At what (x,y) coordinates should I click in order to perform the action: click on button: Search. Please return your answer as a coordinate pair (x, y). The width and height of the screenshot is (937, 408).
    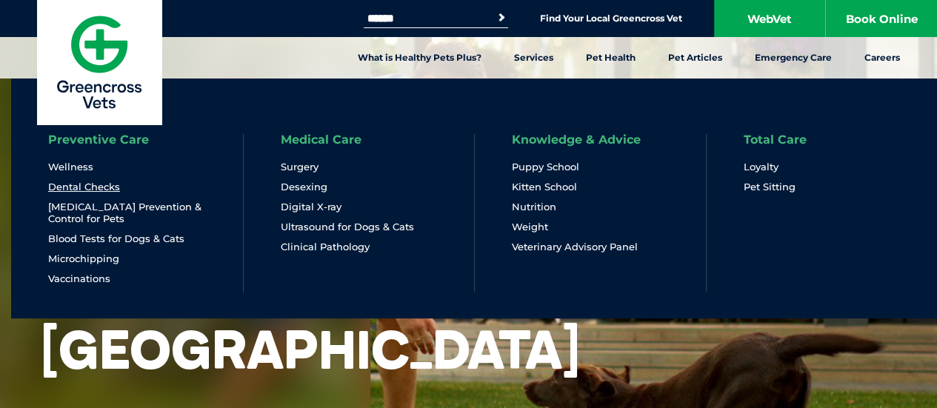
    Looking at the image, I should click on (501, 18).